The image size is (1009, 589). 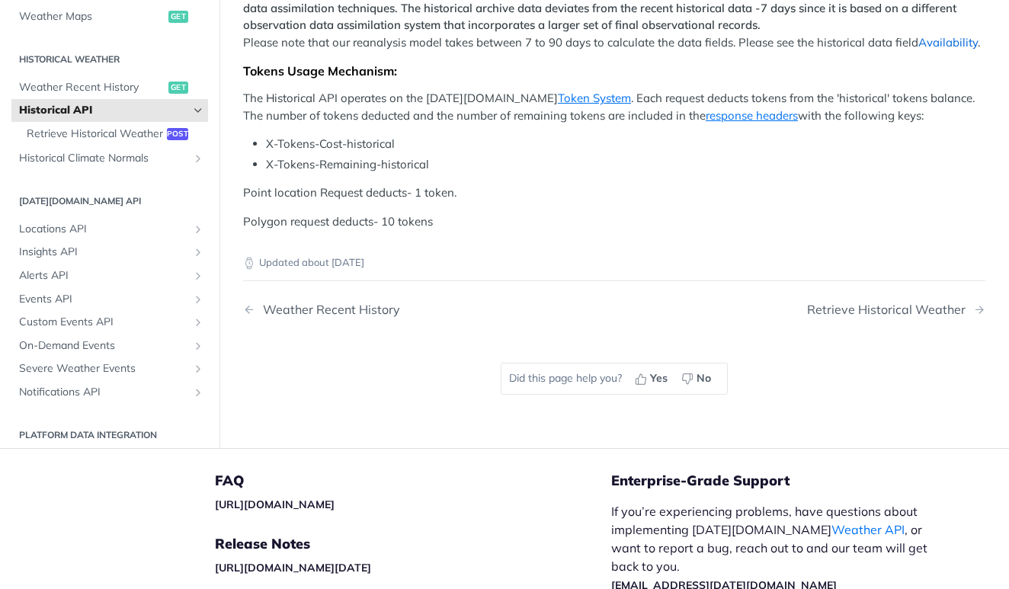 I want to click on div: Weather Recent History, so click(x=328, y=309).